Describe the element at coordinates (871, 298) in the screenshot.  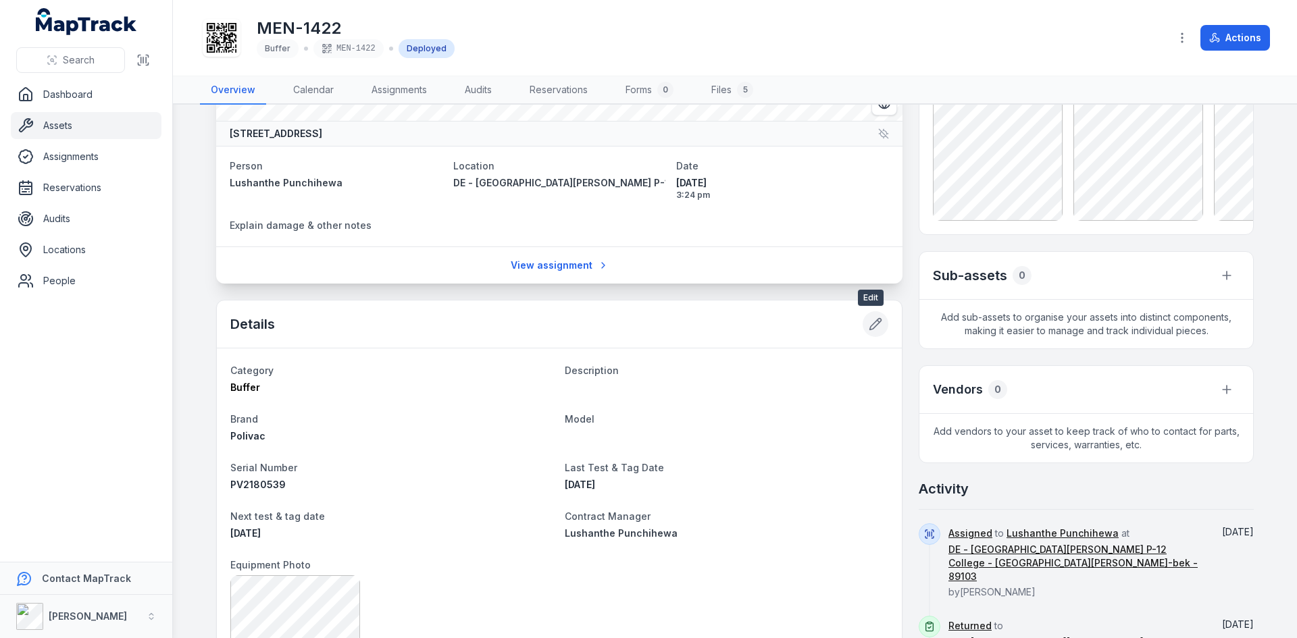
I see `span: Edit` at that location.